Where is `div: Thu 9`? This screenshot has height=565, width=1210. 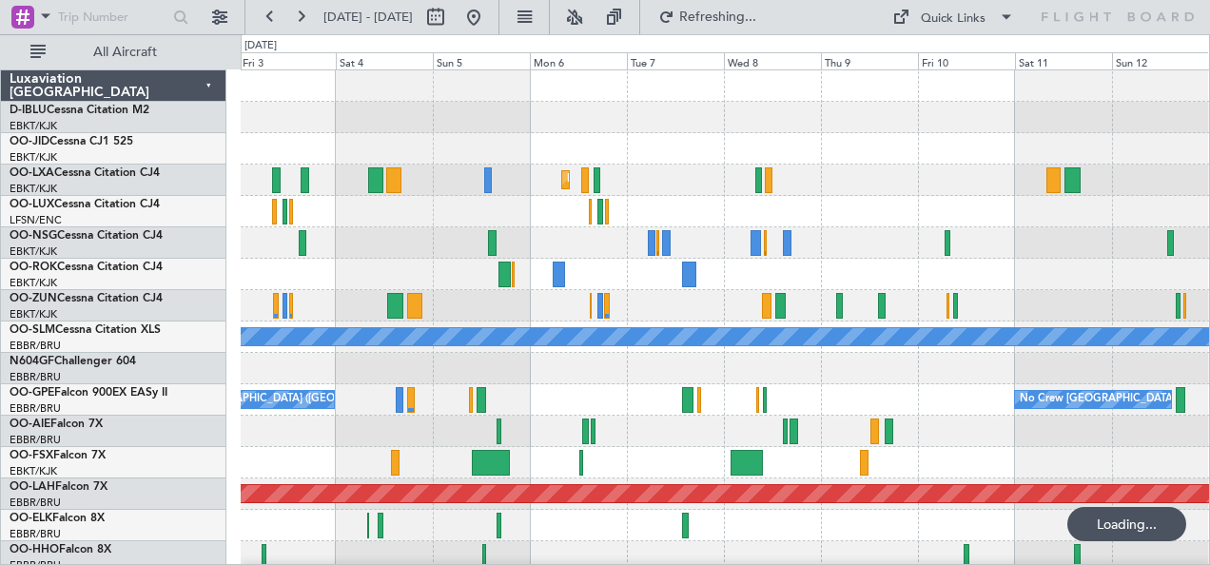 div: Thu 9 is located at coordinates (869, 61).